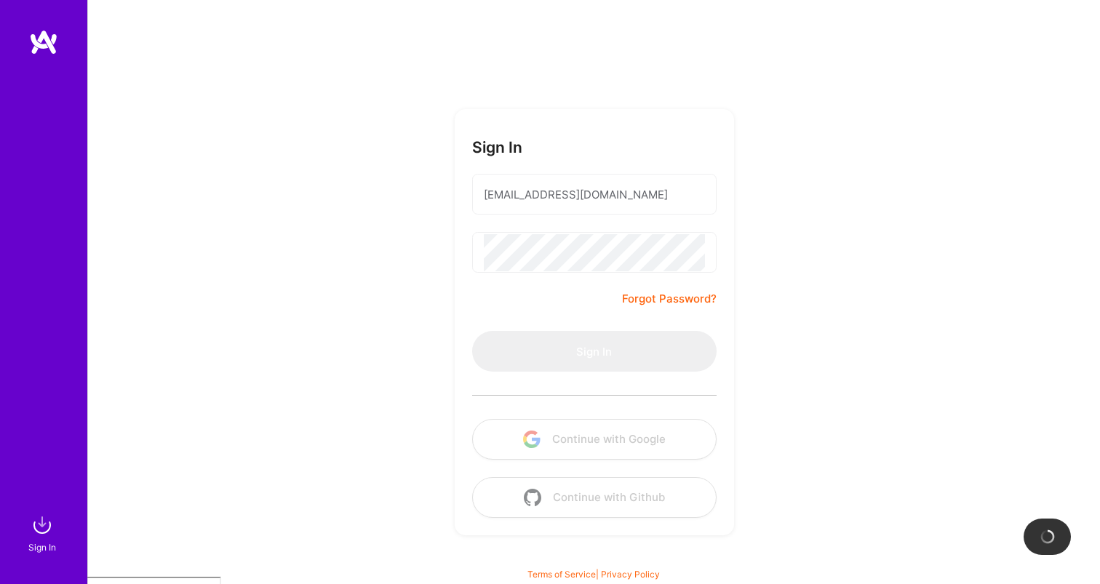 The height and width of the screenshot is (584, 1100). Describe the element at coordinates (670, 299) in the screenshot. I see `a: Forgot Password?` at that location.